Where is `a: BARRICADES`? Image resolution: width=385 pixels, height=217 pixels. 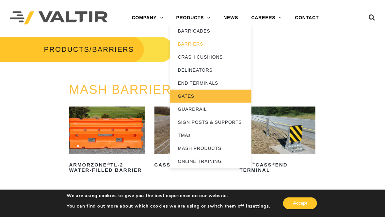
a: BARRICADES is located at coordinates (211, 31).